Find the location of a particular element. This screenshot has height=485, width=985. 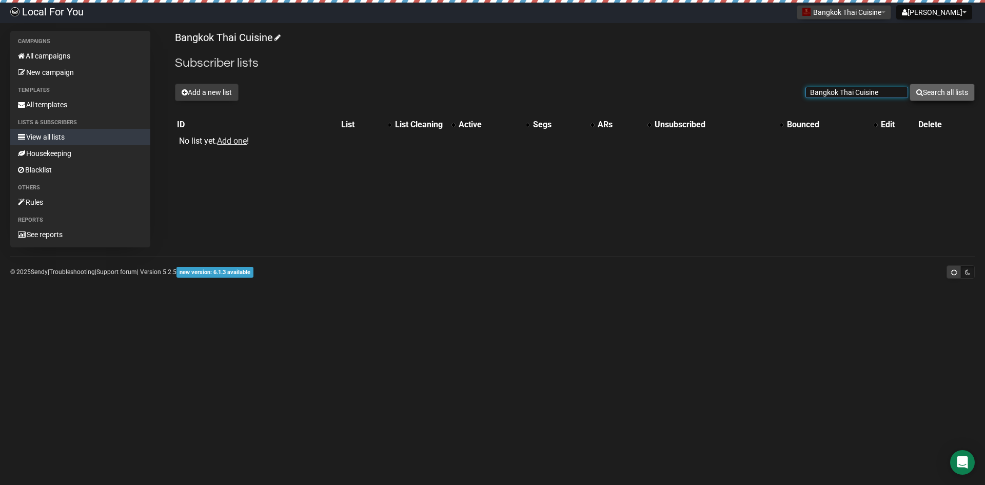

div: Unsubscribed is located at coordinates (715, 125).